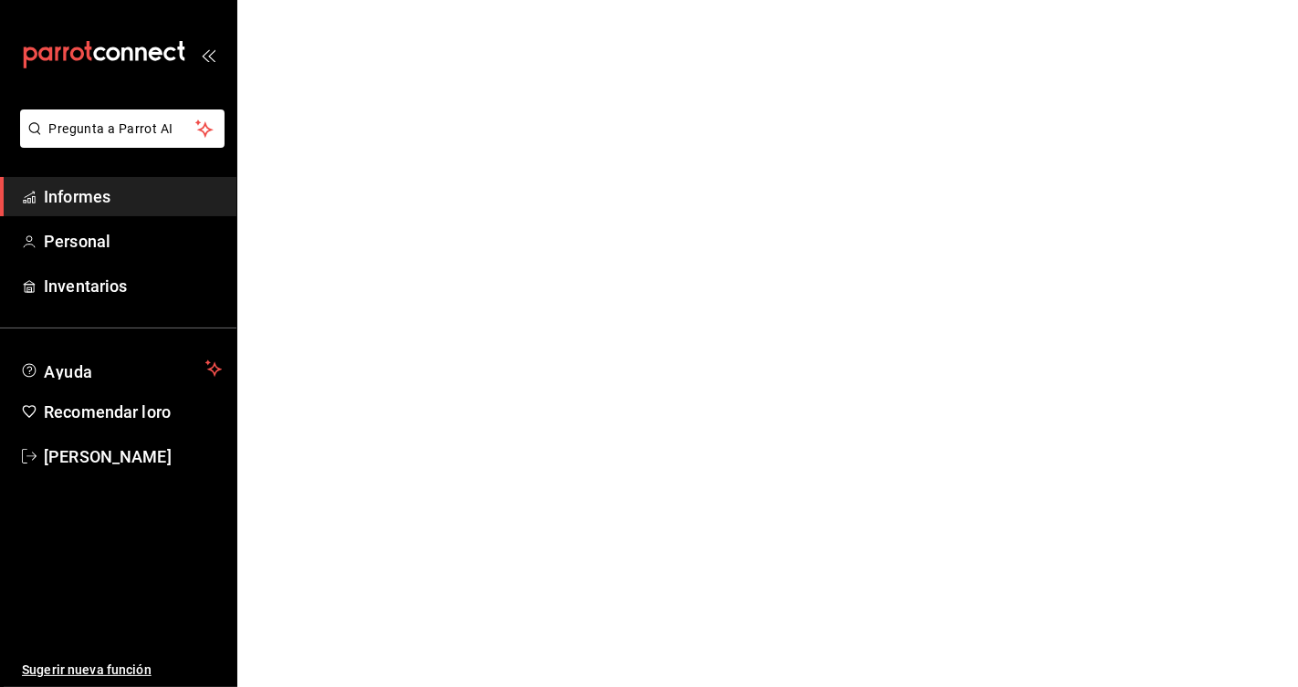 This screenshot has width=1298, height=687. Describe the element at coordinates (122, 129) in the screenshot. I see `button: Pregunta a Parrot AI` at that location.